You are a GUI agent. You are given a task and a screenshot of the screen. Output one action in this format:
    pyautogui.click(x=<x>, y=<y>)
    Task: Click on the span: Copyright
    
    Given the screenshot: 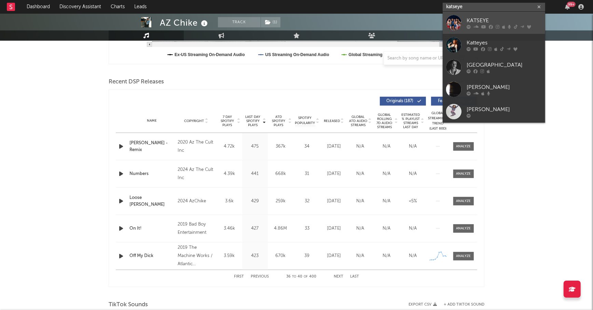 What is the action you would take?
    pyautogui.click(x=194, y=121)
    